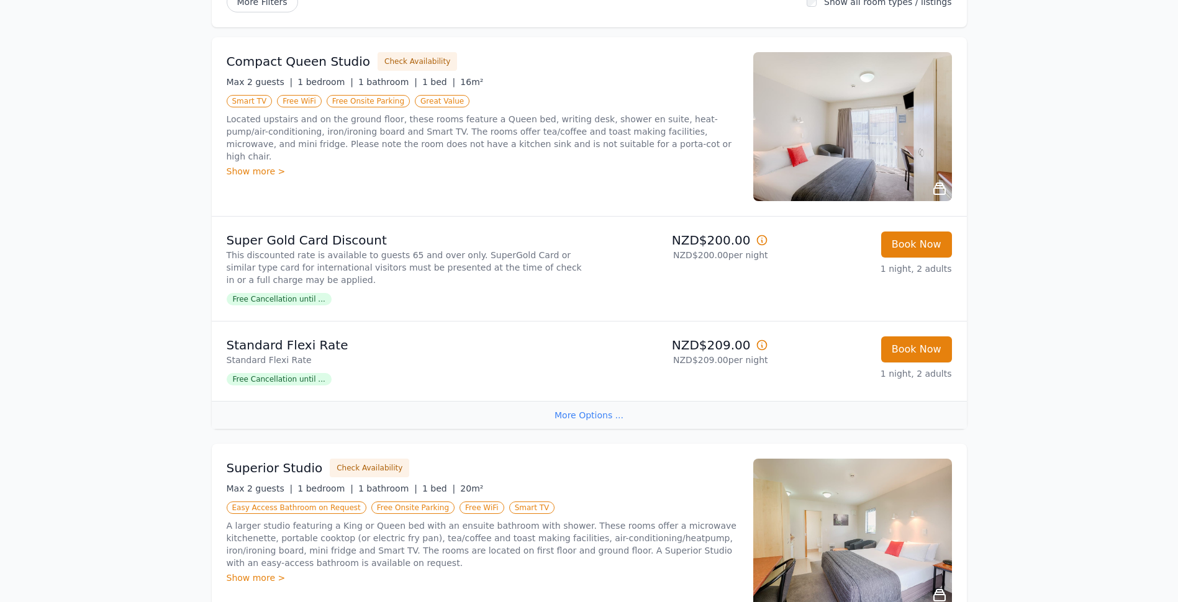 This screenshot has height=602, width=1178. I want to click on p: This discounted rate is available to guests 65 and over only. SuperGold Card or similar type card..., so click(406, 268).